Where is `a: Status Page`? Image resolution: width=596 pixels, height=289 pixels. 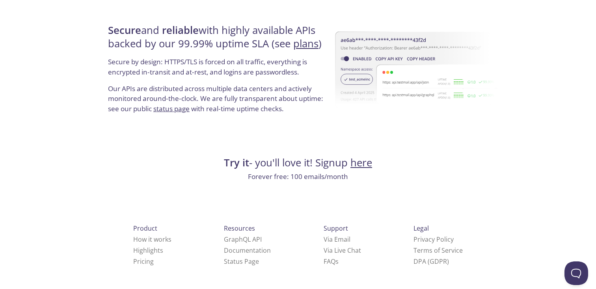
a: Status Page is located at coordinates (241, 261).